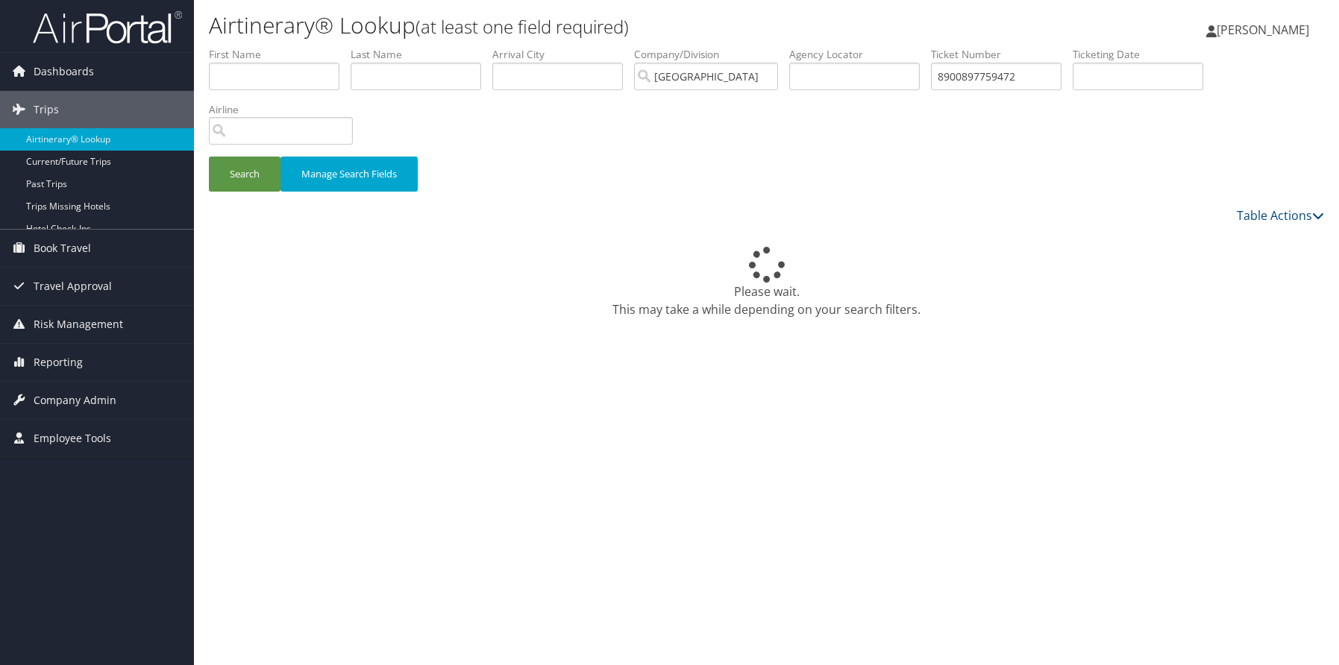 This screenshot has height=665, width=1339. I want to click on a: Table Actions, so click(1280, 216).